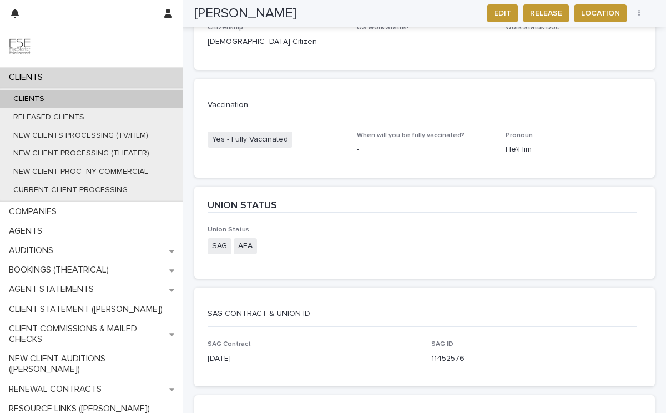 The image size is (666, 413). I want to click on span: US Work Status?, so click(383, 28).